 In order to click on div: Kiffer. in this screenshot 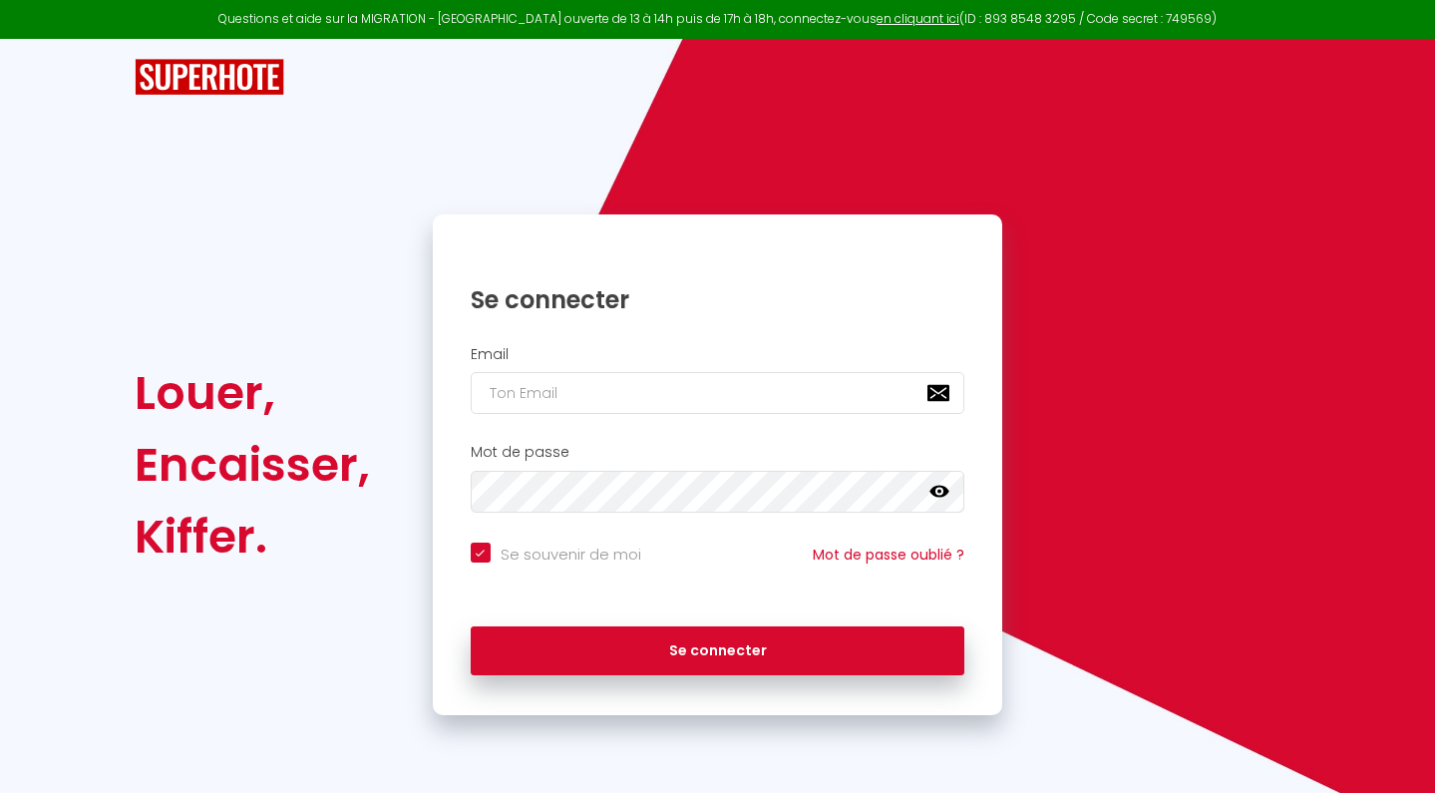, I will do `click(252, 536)`.